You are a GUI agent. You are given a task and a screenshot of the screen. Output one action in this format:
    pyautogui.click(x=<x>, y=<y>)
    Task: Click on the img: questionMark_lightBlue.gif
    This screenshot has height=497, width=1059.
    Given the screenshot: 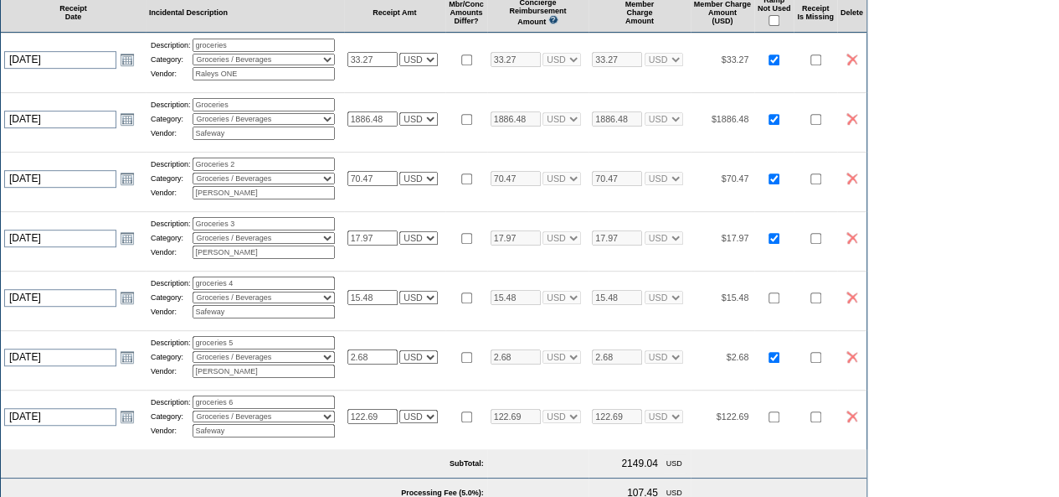 What is the action you would take?
    pyautogui.click(x=553, y=19)
    